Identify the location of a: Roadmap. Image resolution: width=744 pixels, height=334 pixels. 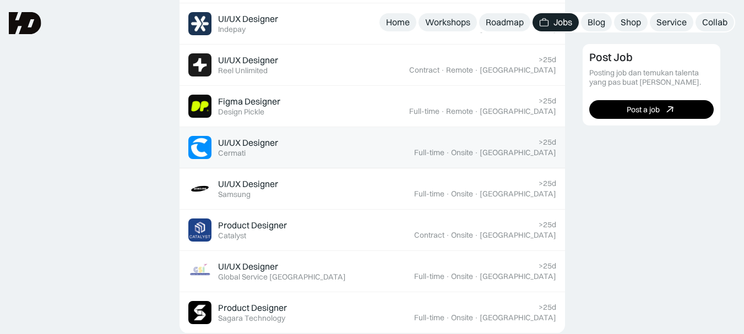
(505, 22).